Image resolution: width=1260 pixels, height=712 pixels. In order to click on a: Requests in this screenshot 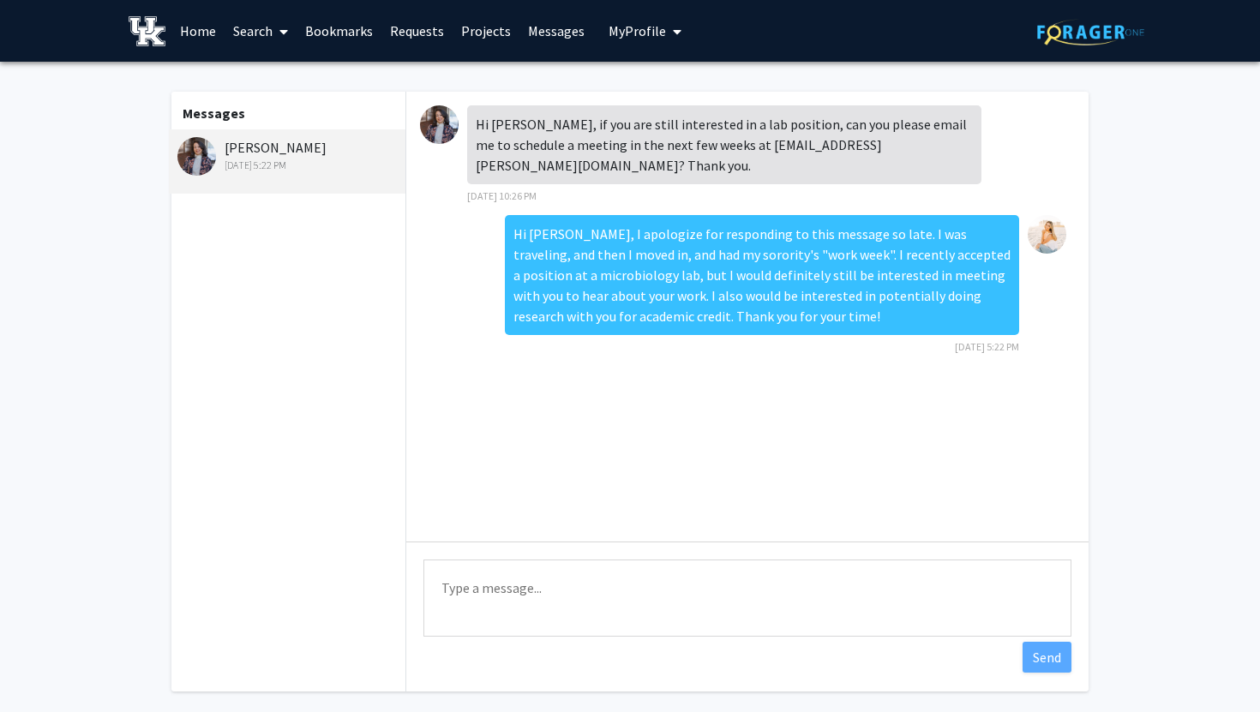, I will do `click(417, 31)`.